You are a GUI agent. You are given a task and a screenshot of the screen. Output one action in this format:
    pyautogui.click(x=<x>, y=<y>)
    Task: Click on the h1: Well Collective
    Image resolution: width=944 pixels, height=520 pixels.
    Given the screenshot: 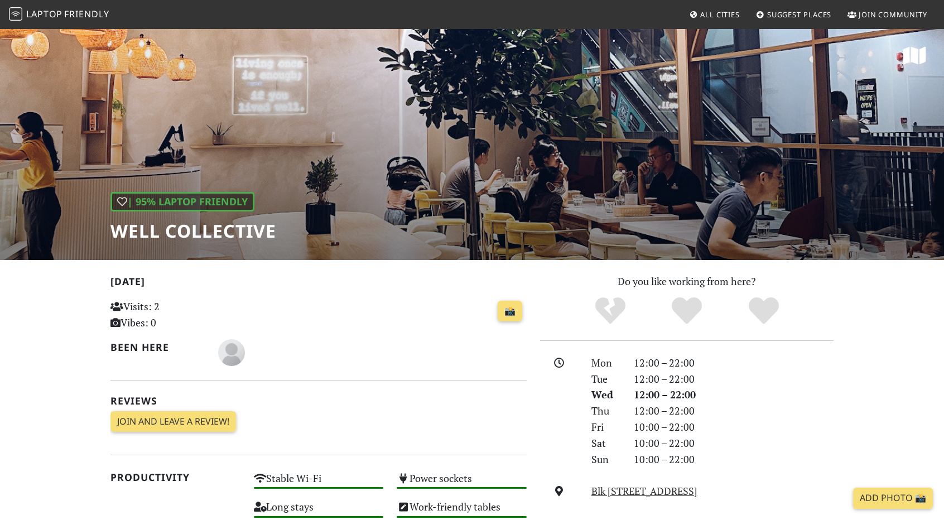 What is the action you would take?
    pyautogui.click(x=193, y=231)
    